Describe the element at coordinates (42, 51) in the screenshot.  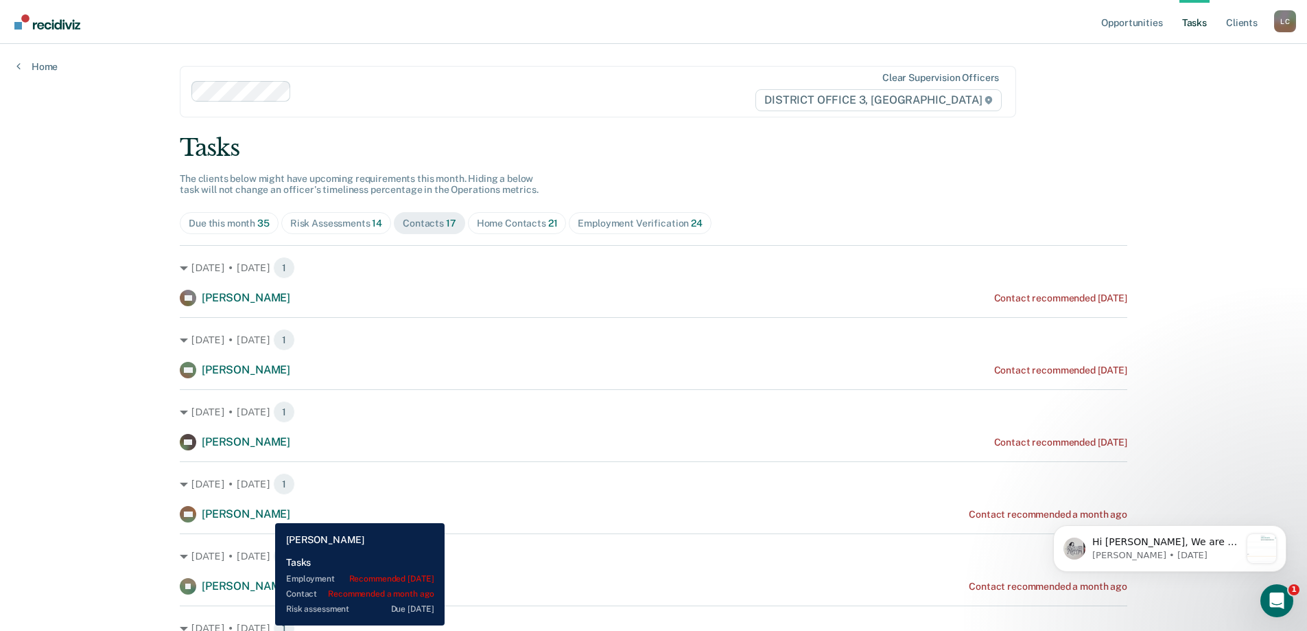
I see `img: Profile image for Kim` at that location.